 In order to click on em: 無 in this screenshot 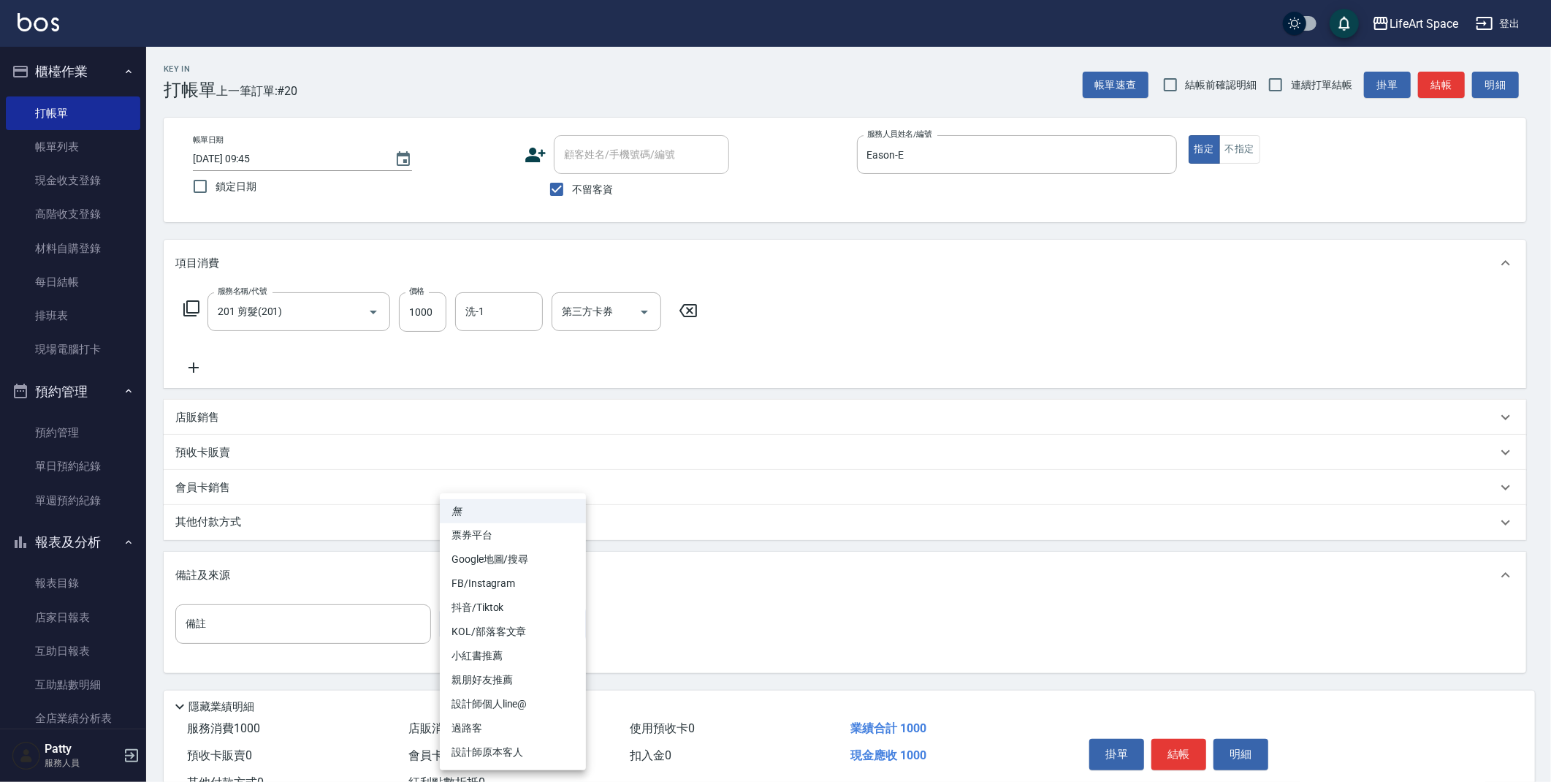, I will do `click(456, 511)`.